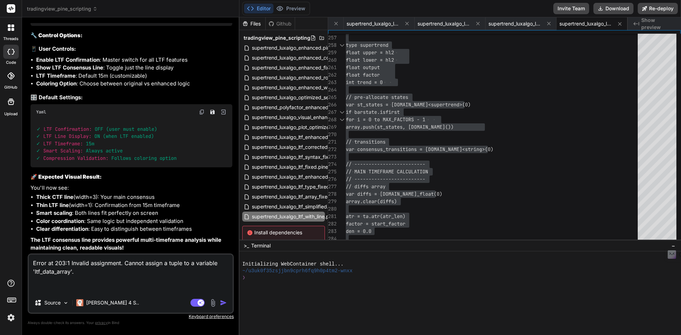  I want to click on span: Install dependencies, so click(284, 233).